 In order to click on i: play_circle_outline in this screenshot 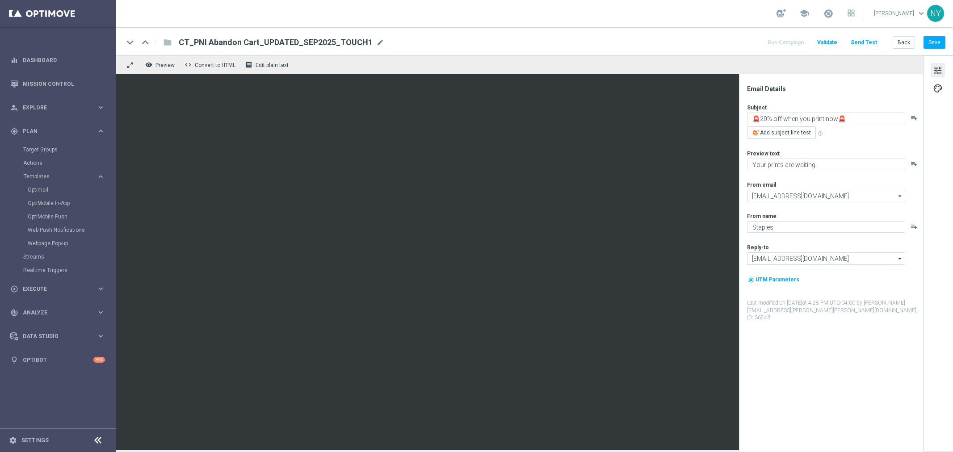, I will do `click(14, 289)`.